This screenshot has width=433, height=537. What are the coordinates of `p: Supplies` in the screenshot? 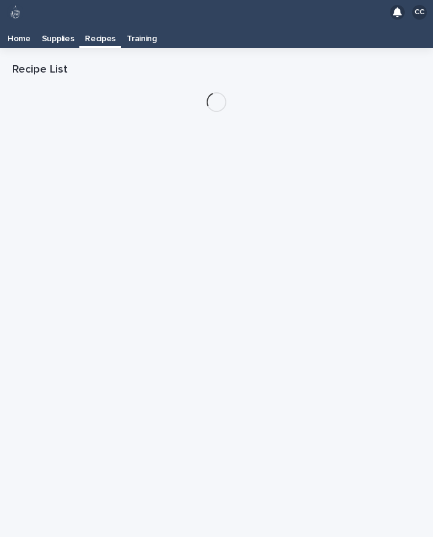 It's located at (58, 34).